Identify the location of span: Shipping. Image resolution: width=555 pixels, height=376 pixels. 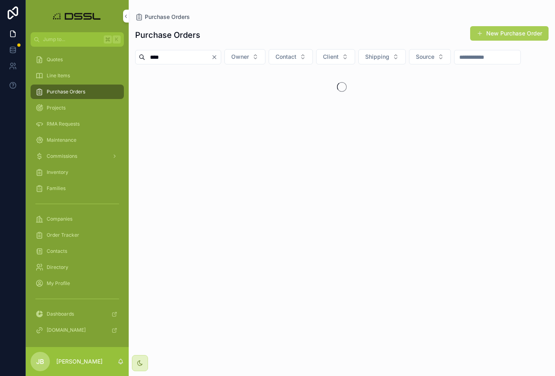
(377, 57).